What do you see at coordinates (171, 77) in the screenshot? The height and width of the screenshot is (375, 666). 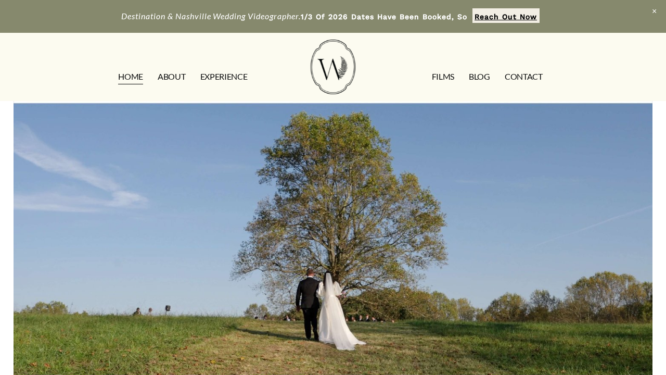 I see `a: ABOUT` at bounding box center [171, 77].